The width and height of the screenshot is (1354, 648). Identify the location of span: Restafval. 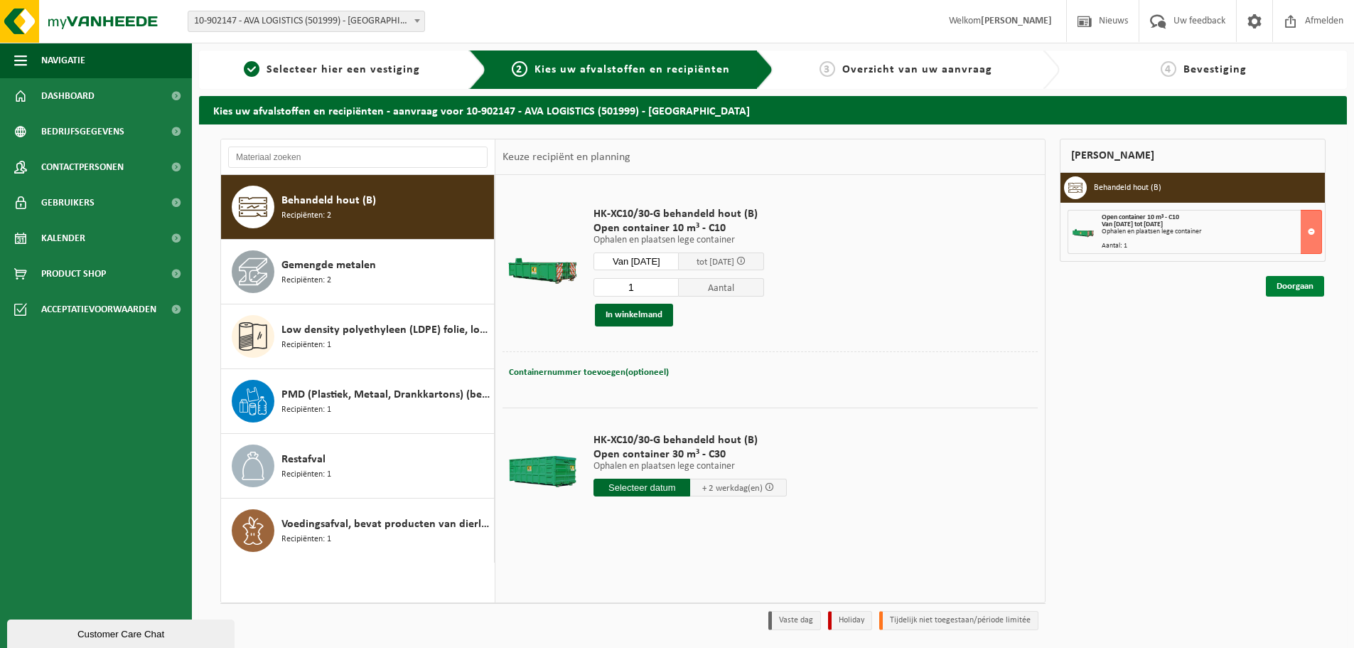
(304, 459).